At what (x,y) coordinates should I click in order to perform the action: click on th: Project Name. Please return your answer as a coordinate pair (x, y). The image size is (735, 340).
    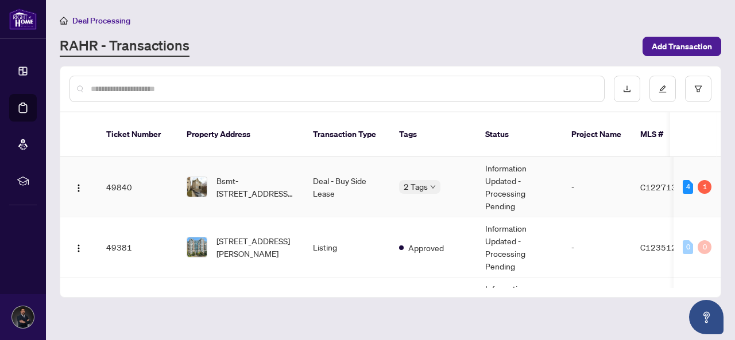
    Looking at the image, I should click on (596, 135).